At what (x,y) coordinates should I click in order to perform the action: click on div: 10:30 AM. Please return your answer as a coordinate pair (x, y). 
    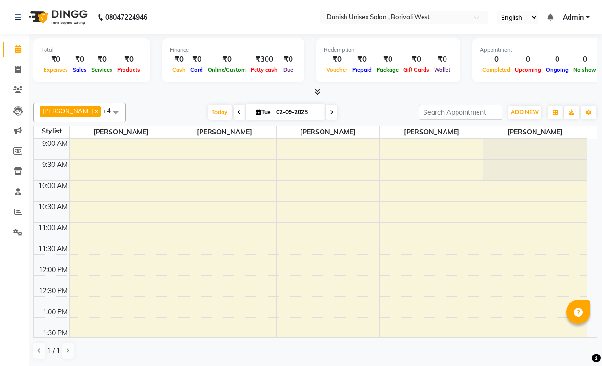
    Looking at the image, I should click on (53, 207).